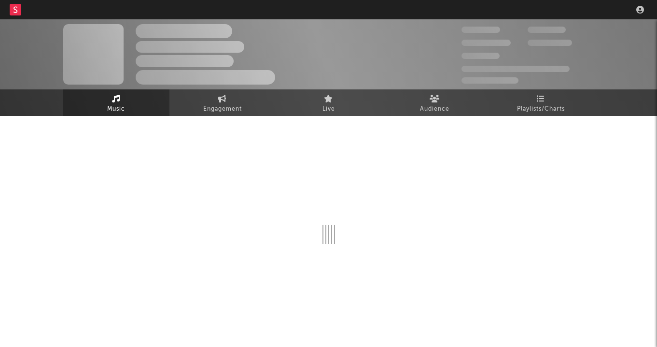 Image resolution: width=657 pixels, height=347 pixels. I want to click on span: Jump Score: 85.0, so click(490, 80).